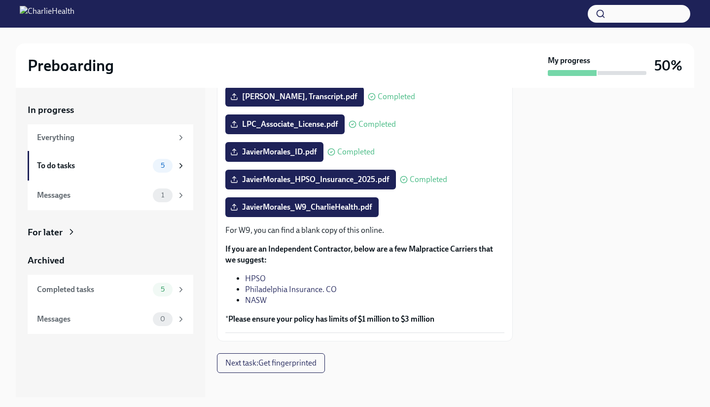 Image resolution: width=710 pixels, height=407 pixels. I want to click on span: JavierMorales_ID.pdf, so click(274, 152).